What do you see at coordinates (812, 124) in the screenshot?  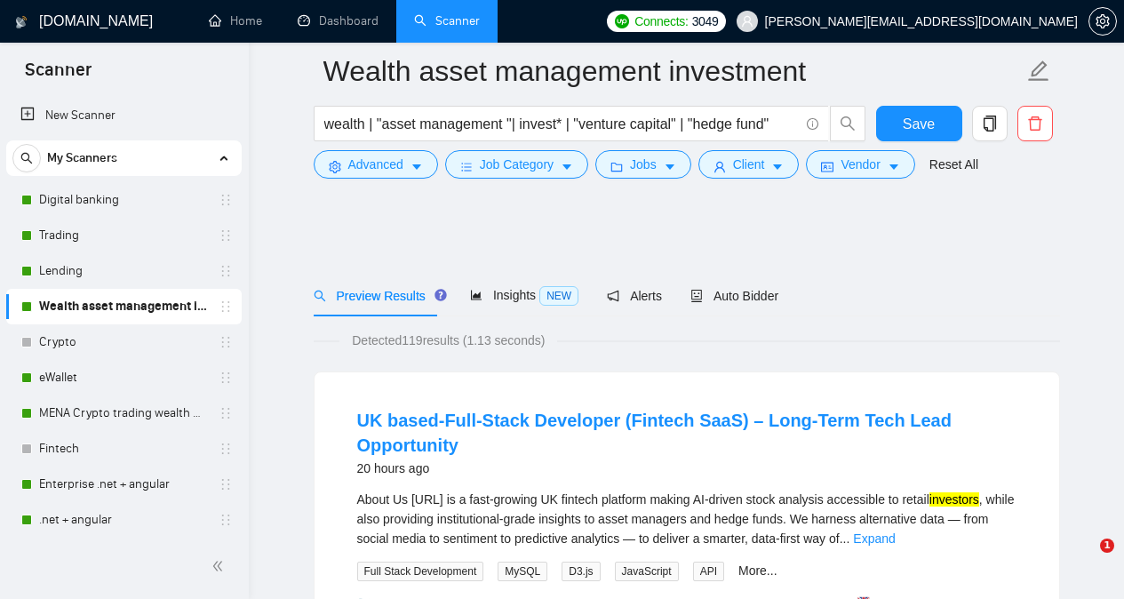 I see `span: info-circle` at bounding box center [812, 124].